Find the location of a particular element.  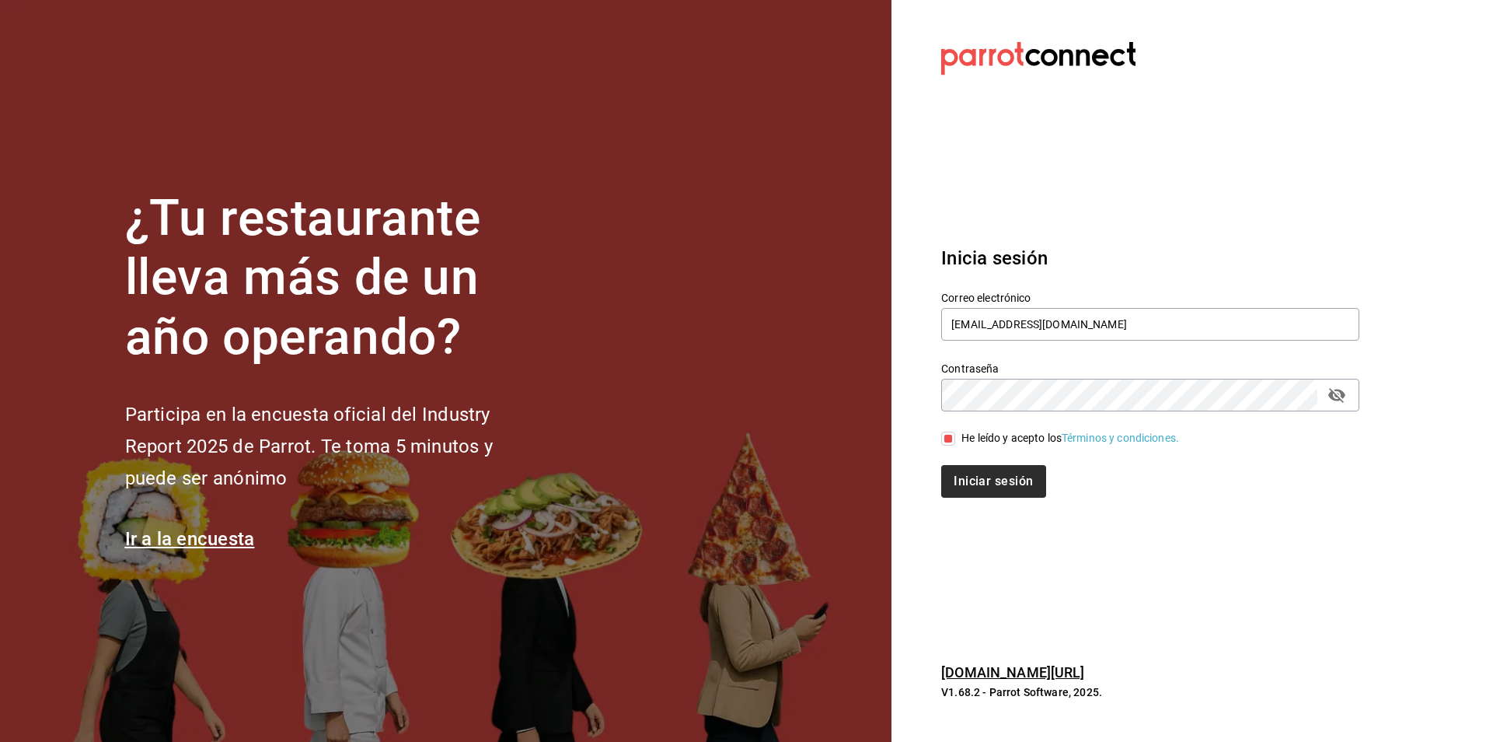

h1: ¿Tu restaurante lleva más de un año operando? is located at coordinates (335, 278).